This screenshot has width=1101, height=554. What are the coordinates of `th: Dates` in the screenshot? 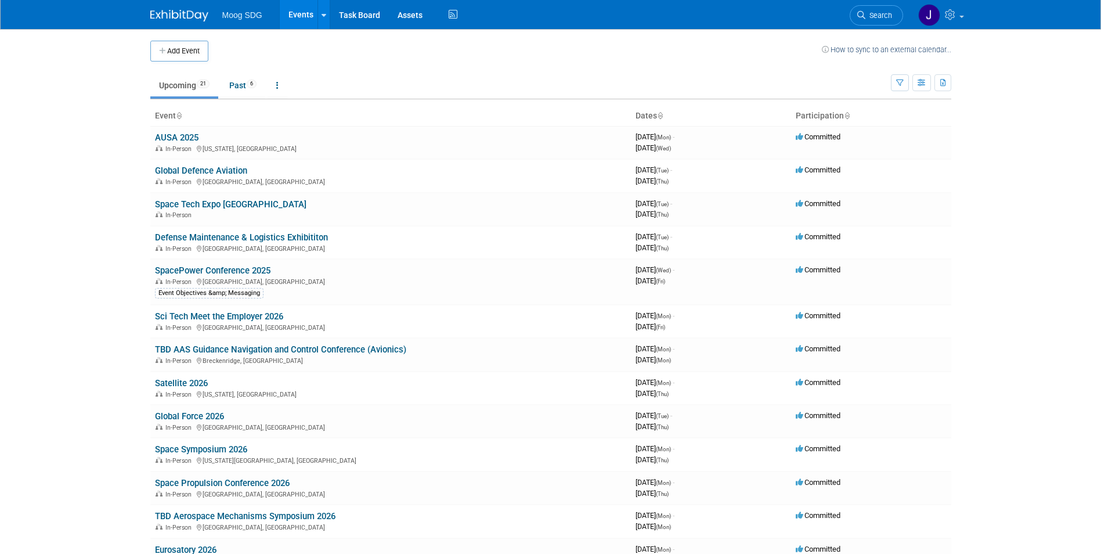 It's located at (711, 116).